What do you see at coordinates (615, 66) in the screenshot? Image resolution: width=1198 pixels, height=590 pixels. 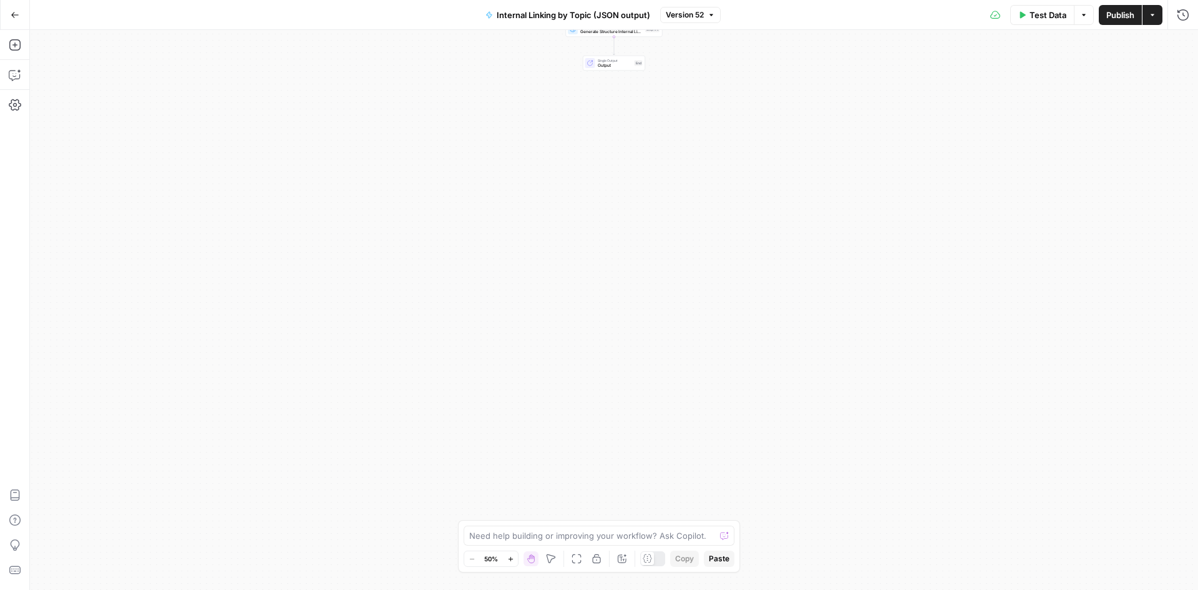 I see `span: Output` at bounding box center [615, 66].